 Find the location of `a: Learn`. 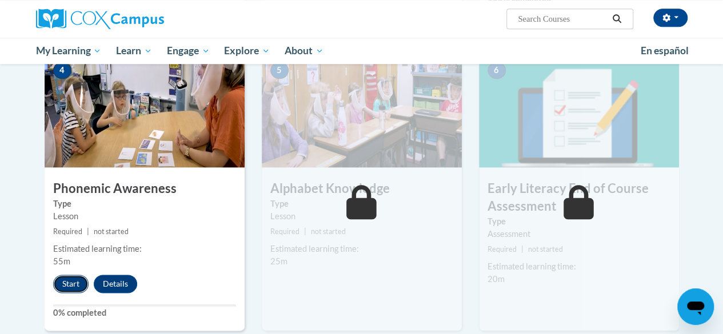

a: Learn is located at coordinates (134, 51).